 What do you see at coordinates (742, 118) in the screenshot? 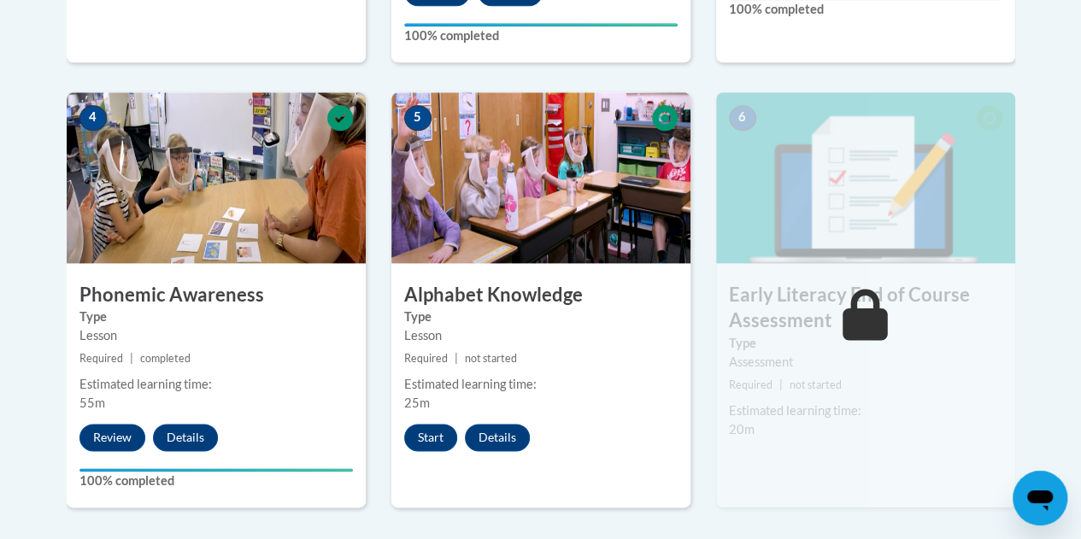
I see `span: 6` at bounding box center [742, 118].